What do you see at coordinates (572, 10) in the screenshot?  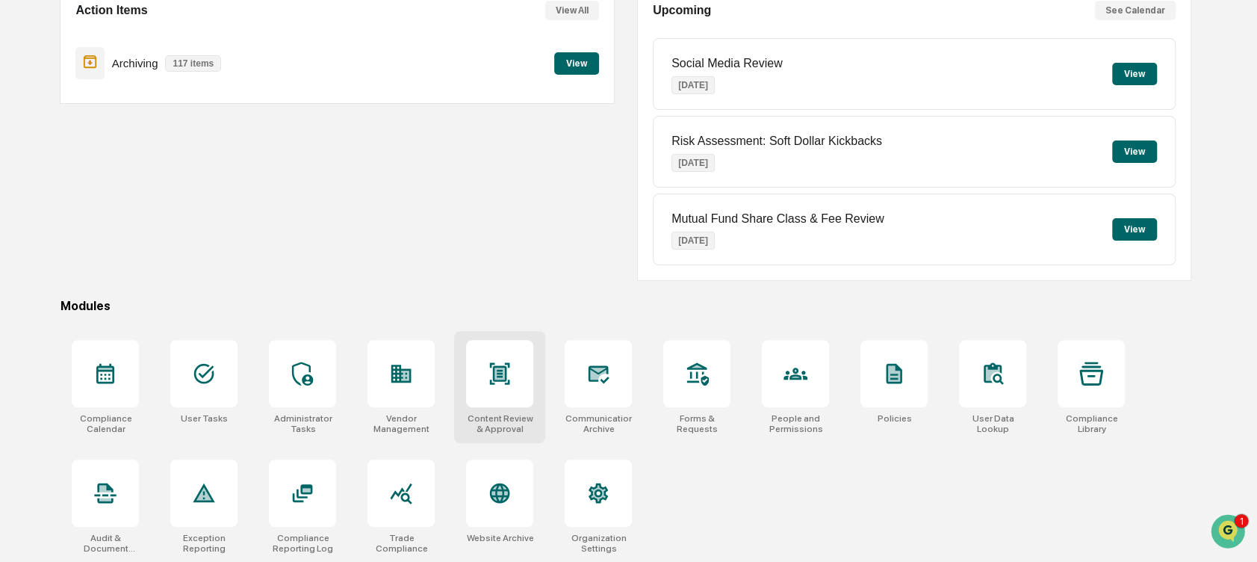 I see `button: View All` at bounding box center [572, 10].